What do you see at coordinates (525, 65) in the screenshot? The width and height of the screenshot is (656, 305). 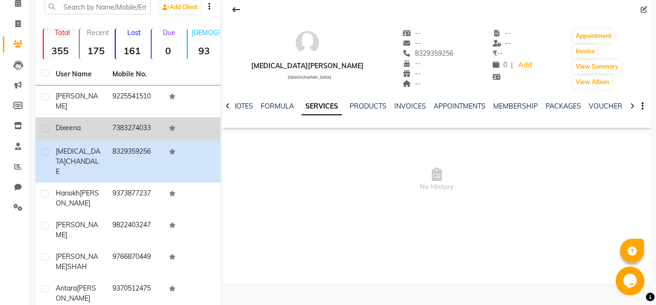 I see `a: Add` at bounding box center [525, 65].